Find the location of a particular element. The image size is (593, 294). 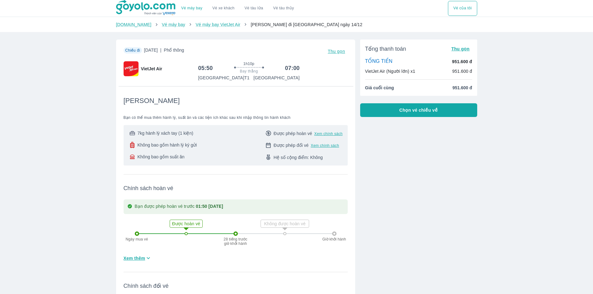

span: Phổ thông is located at coordinates (174, 50).